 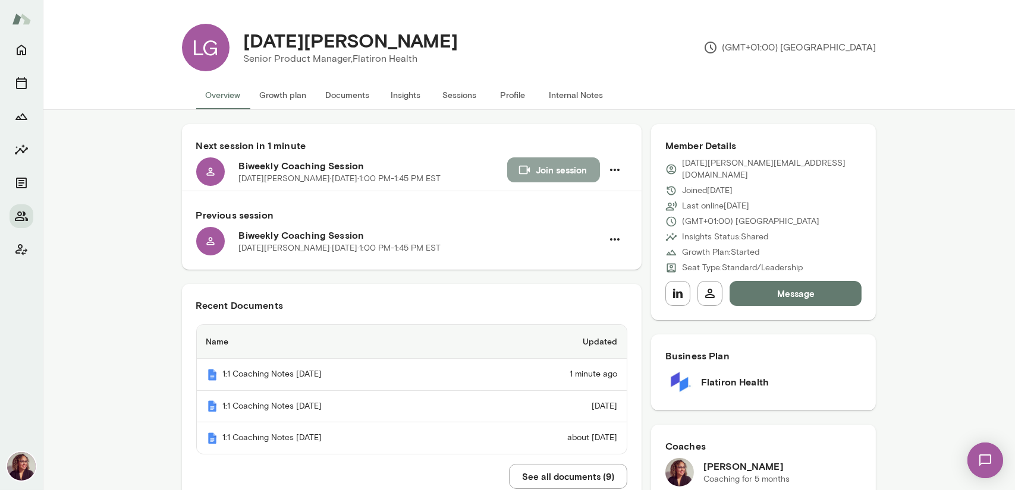 What do you see at coordinates (568, 477) in the screenshot?
I see `button: See all documents (9)` at bounding box center [568, 477].